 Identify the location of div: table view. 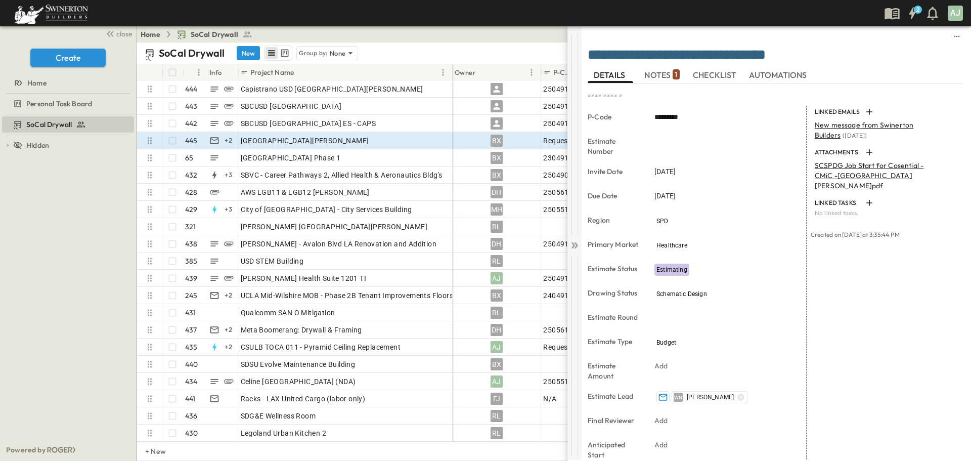
(278, 53).